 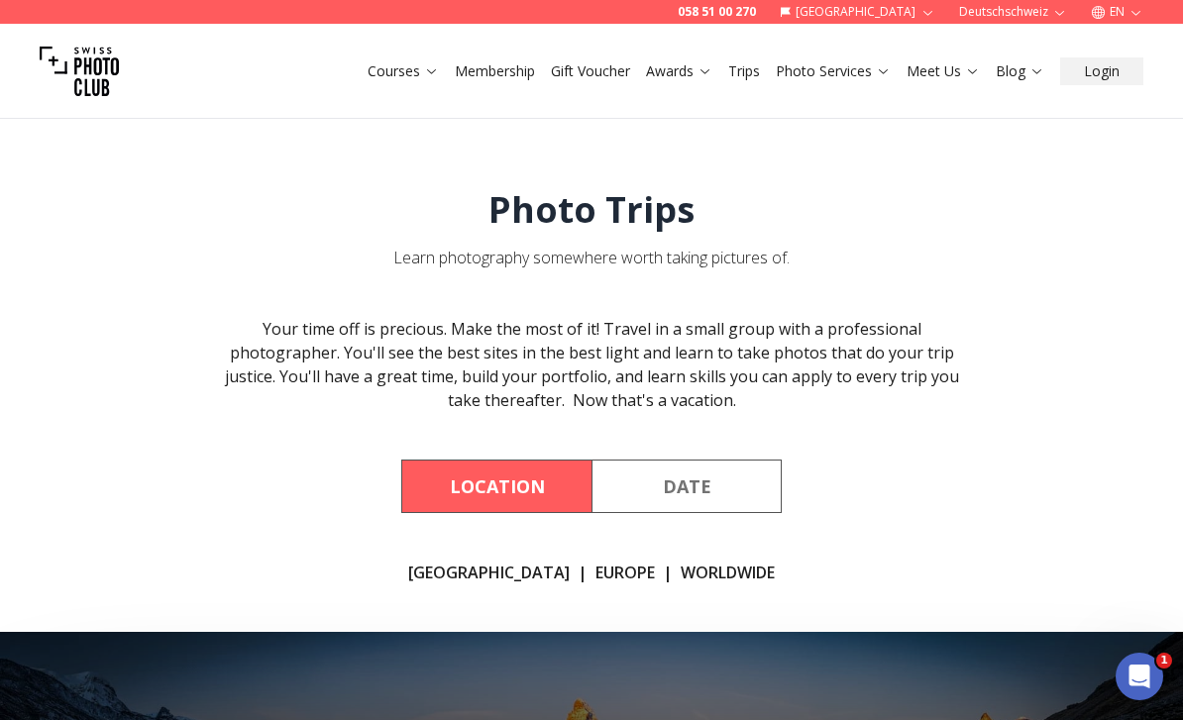 What do you see at coordinates (403, 71) in the screenshot?
I see `button: Courses` at bounding box center [403, 71].